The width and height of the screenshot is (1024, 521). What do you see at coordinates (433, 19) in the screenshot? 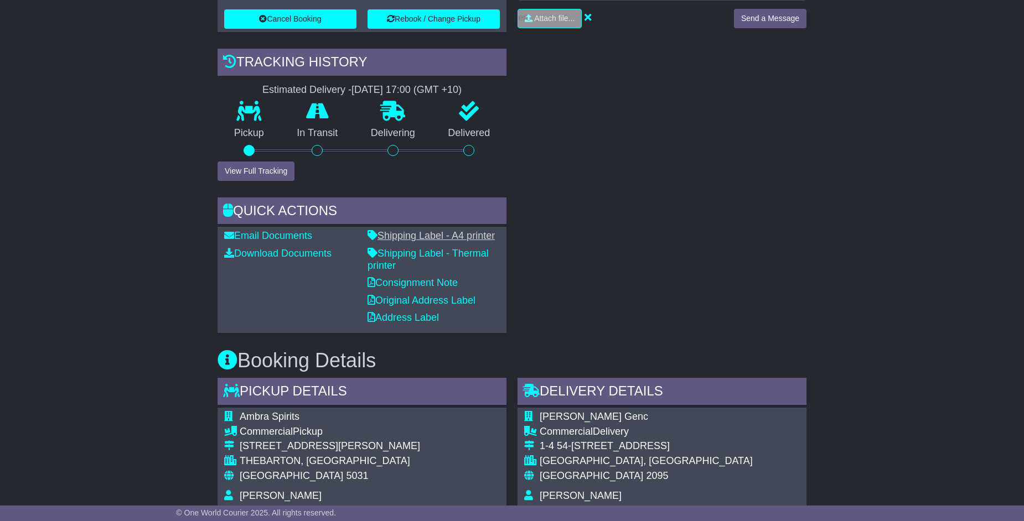
I see `button: Rebook / Change Pickup` at bounding box center [433, 19].